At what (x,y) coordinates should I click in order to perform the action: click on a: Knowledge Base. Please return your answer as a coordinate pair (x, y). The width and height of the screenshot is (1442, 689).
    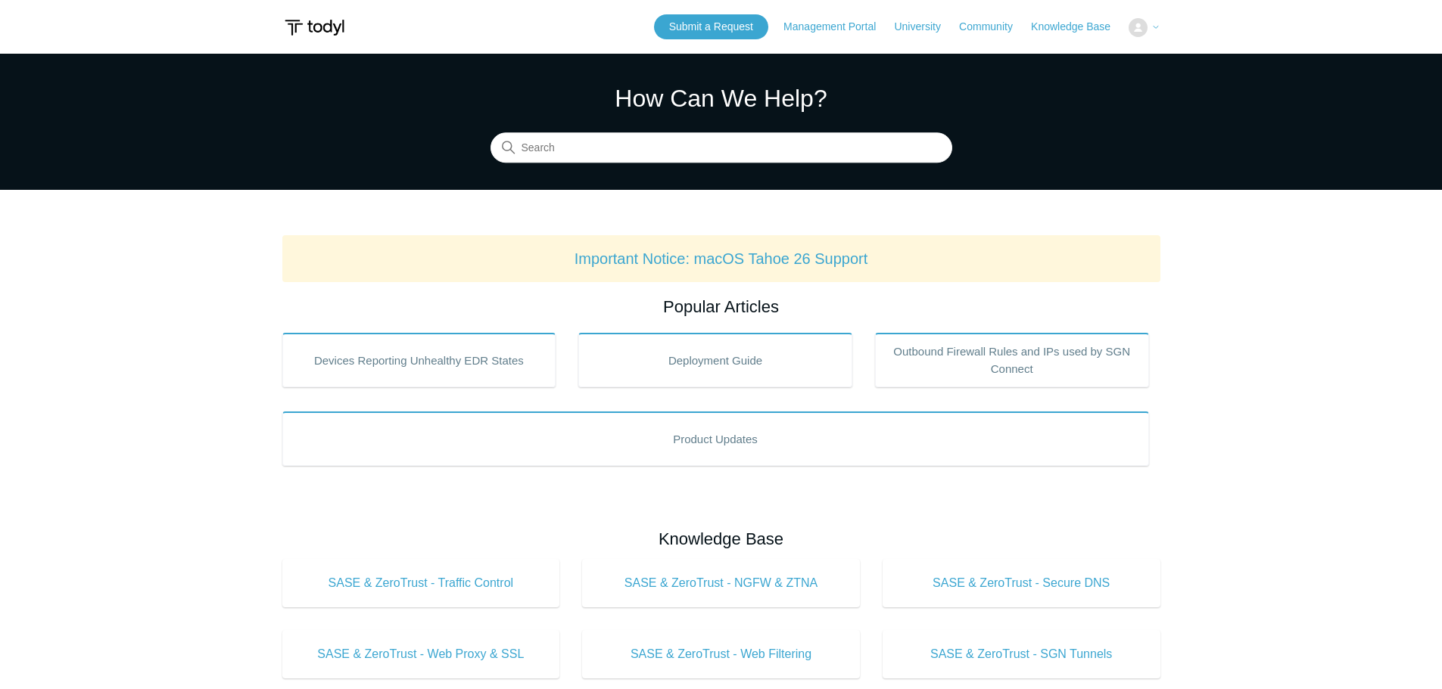
    Looking at the image, I should click on (1078, 26).